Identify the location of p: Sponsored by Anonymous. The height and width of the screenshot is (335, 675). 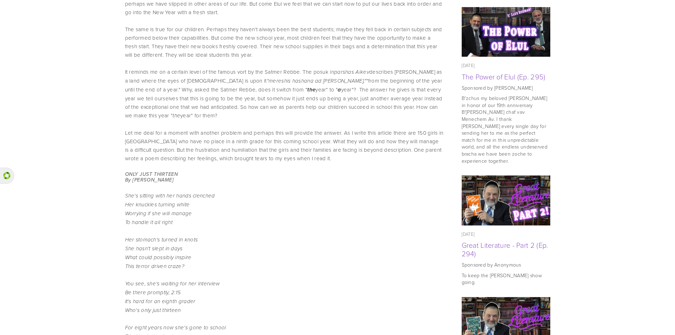
(506, 265).